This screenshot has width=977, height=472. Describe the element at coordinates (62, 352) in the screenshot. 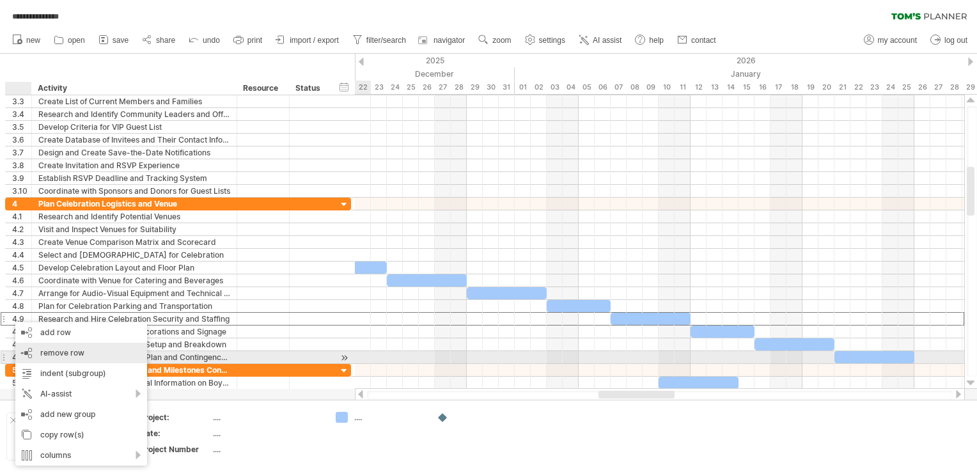

I see `span: remove row` at that location.